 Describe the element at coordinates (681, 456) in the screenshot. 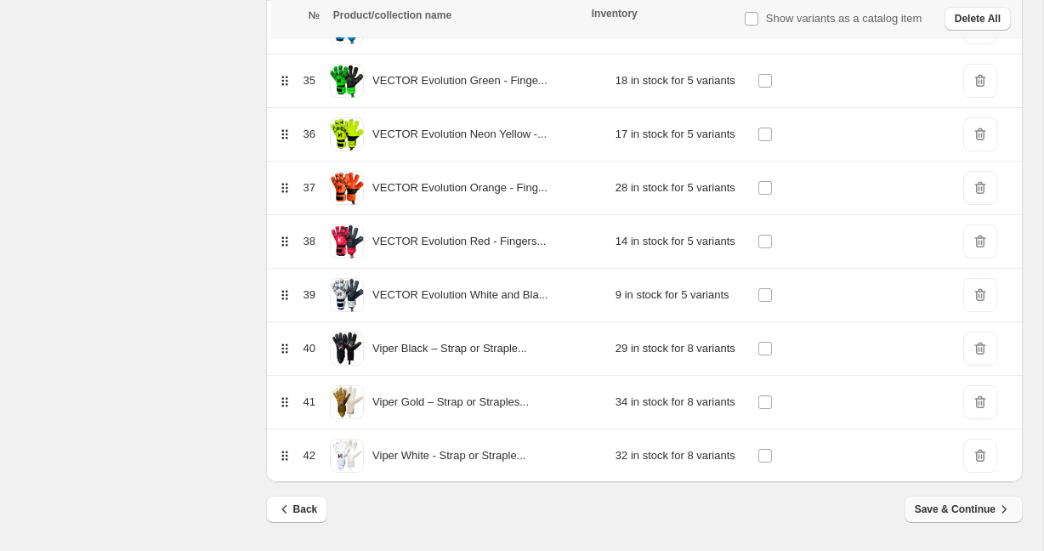

I see `td: 32 in stock for 8 variants` at that location.